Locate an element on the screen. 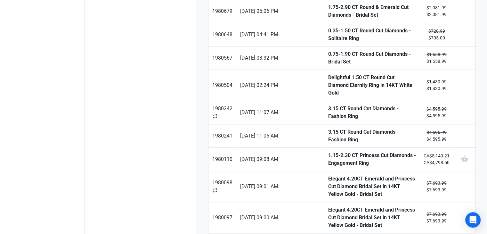 This screenshot has width=487, height=234. a: 1980242repeat is located at coordinates (222, 112).